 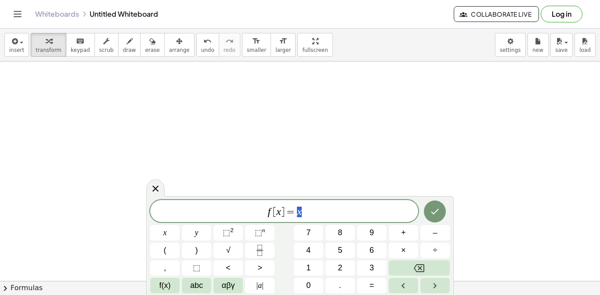 I want to click on span: 5, so click(x=340, y=250).